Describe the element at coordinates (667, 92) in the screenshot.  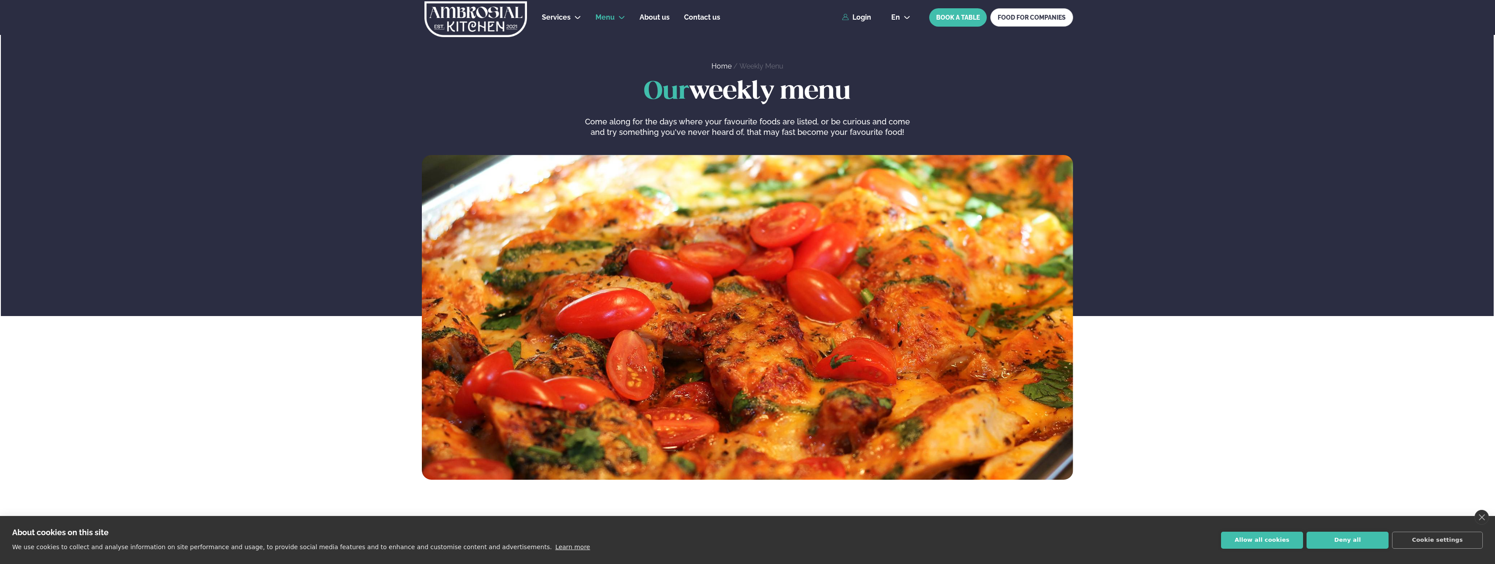
I see `span: Our` at that location.